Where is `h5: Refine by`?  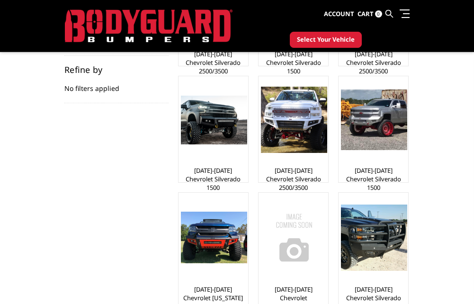
h5: Refine by is located at coordinates (117, 70).